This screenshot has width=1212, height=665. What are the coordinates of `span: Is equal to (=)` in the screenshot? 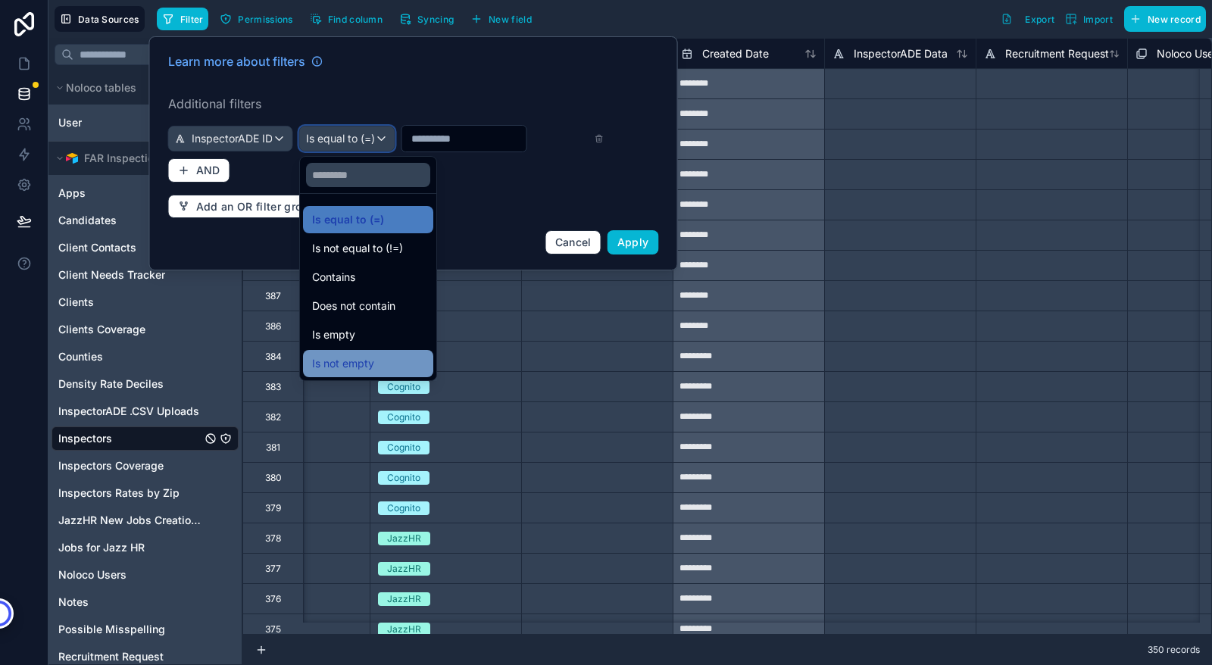 It's located at (348, 220).